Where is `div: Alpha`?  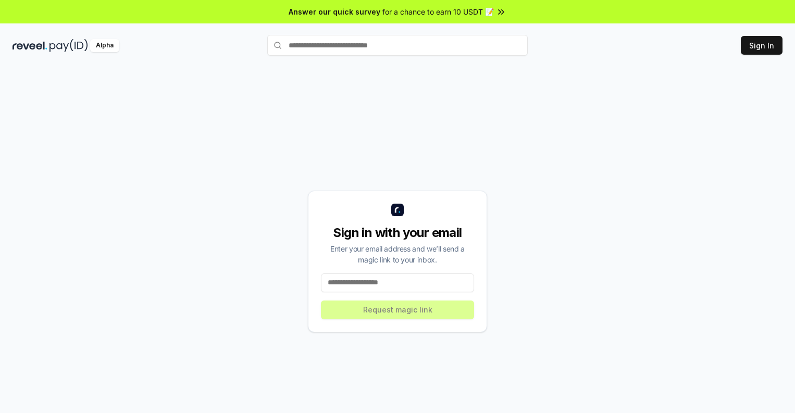
div: Alpha is located at coordinates (105, 45).